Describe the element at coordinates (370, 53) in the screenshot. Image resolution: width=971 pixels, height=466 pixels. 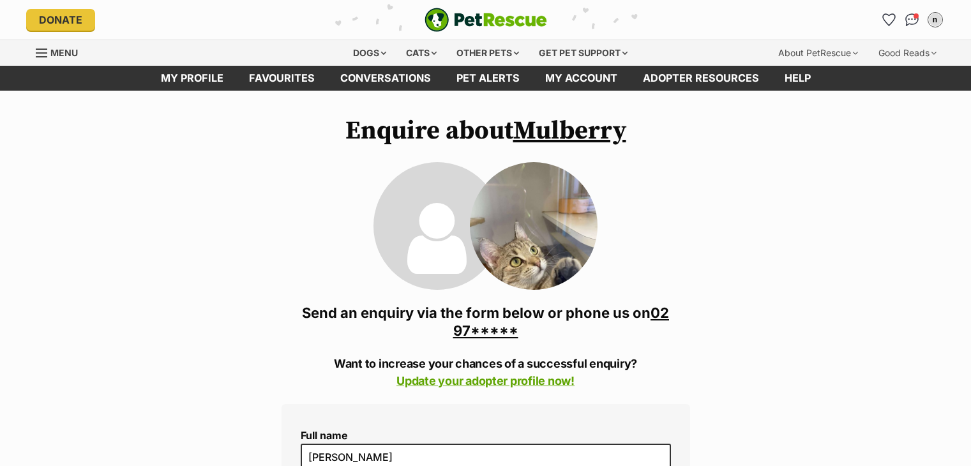
I see `div: Dogs` at that location.